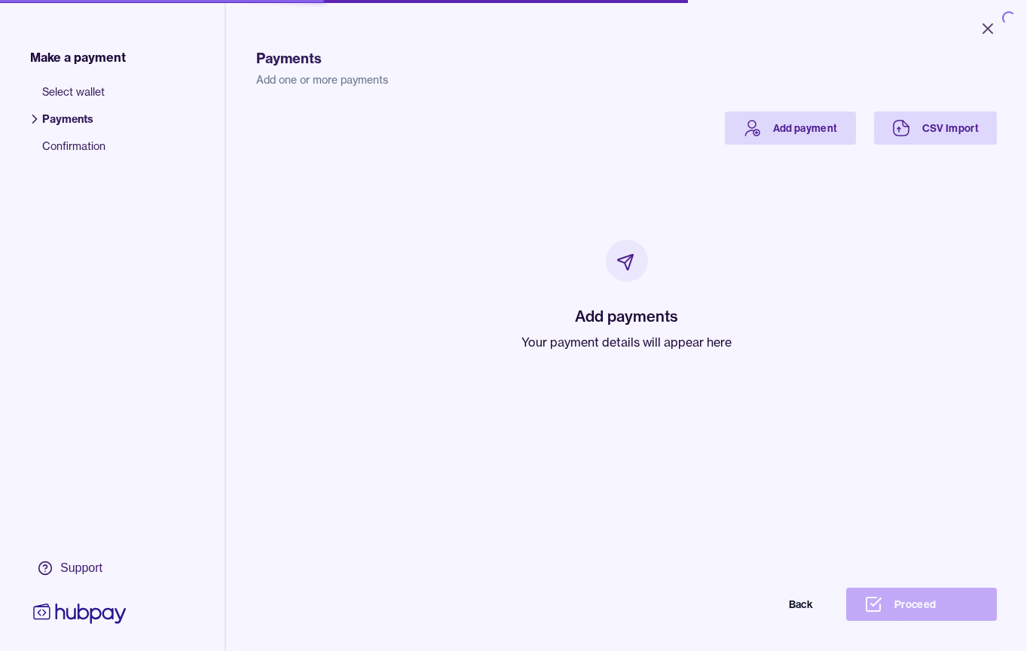 The image size is (1027, 651). I want to click on div: Support, so click(81, 568).